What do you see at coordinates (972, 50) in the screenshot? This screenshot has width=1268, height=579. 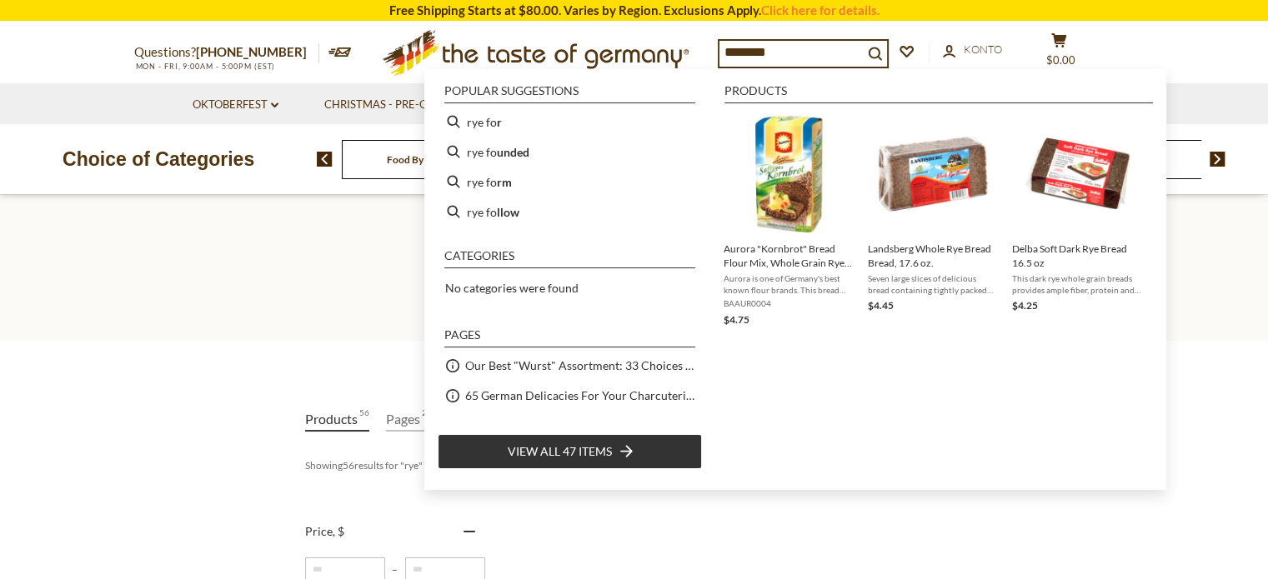 I see `a: Konto` at bounding box center [972, 50].